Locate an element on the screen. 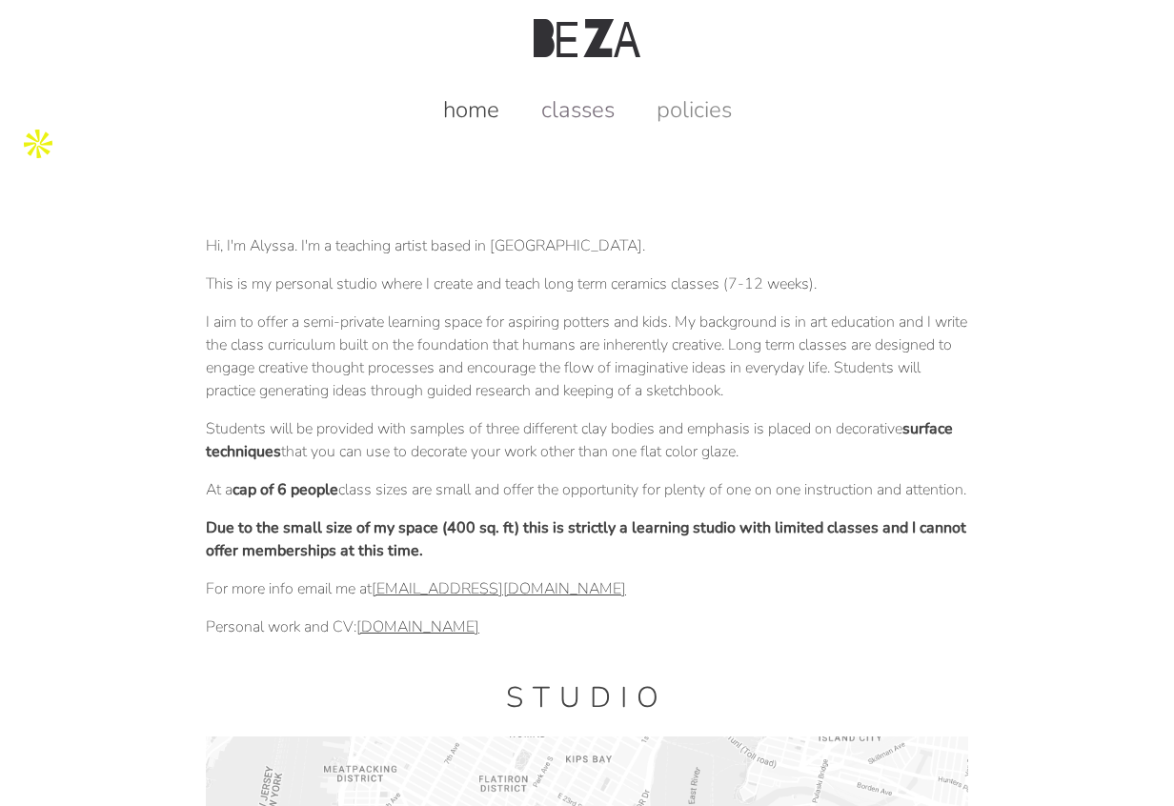  p: This is my personal studio where I create and teach long term ceramics classes (7-12 weeks). is located at coordinates (587, 284).